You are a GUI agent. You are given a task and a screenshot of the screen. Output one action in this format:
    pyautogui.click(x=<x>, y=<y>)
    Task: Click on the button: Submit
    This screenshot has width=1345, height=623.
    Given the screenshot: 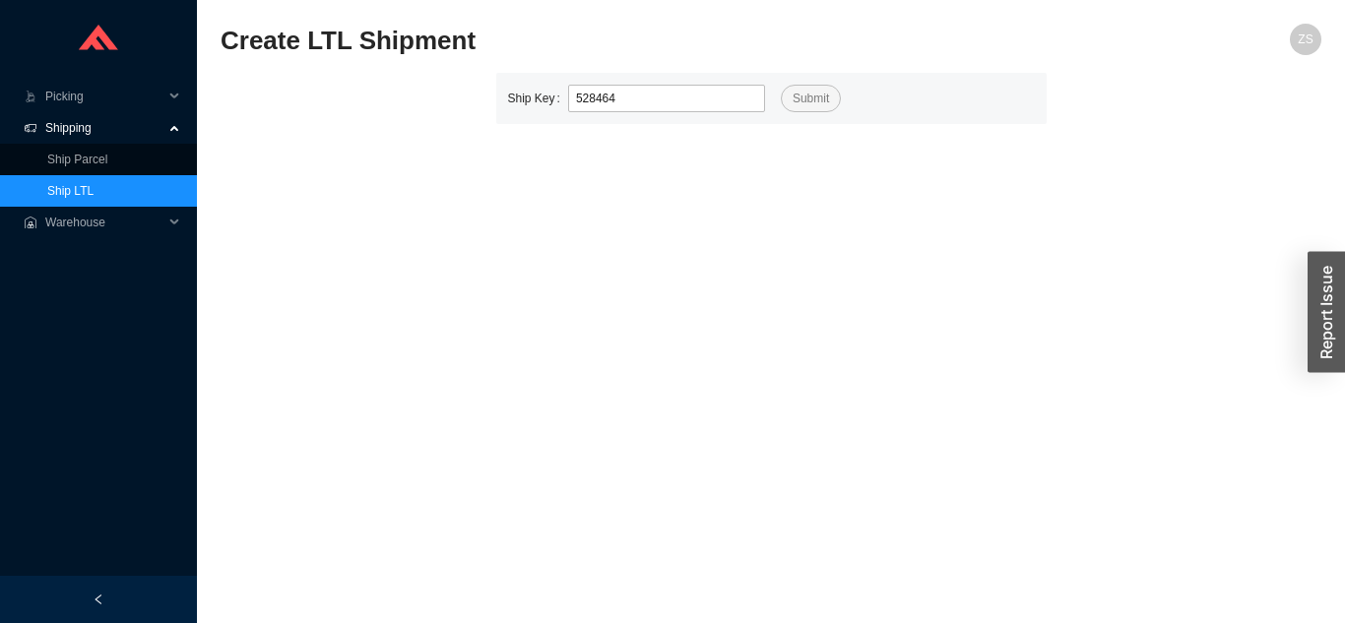 What is the action you would take?
    pyautogui.click(x=810, y=98)
    